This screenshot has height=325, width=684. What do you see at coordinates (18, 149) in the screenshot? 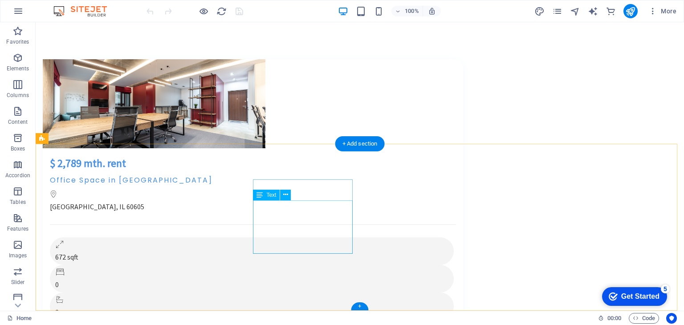
I see `p: Boxes` at bounding box center [18, 149].